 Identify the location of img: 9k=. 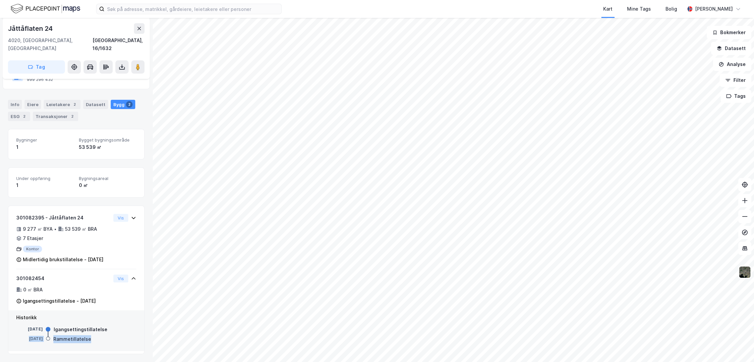
(745, 272).